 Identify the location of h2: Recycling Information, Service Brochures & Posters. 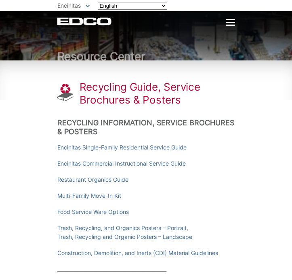
(146, 127).